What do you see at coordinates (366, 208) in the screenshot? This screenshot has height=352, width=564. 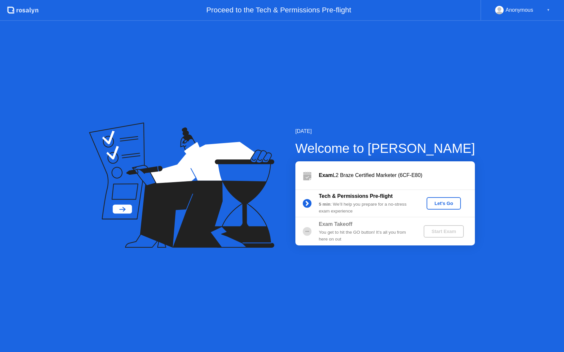 I see `div: : We’ll help you prepare for a no-stress exam experience` at bounding box center [366, 208].